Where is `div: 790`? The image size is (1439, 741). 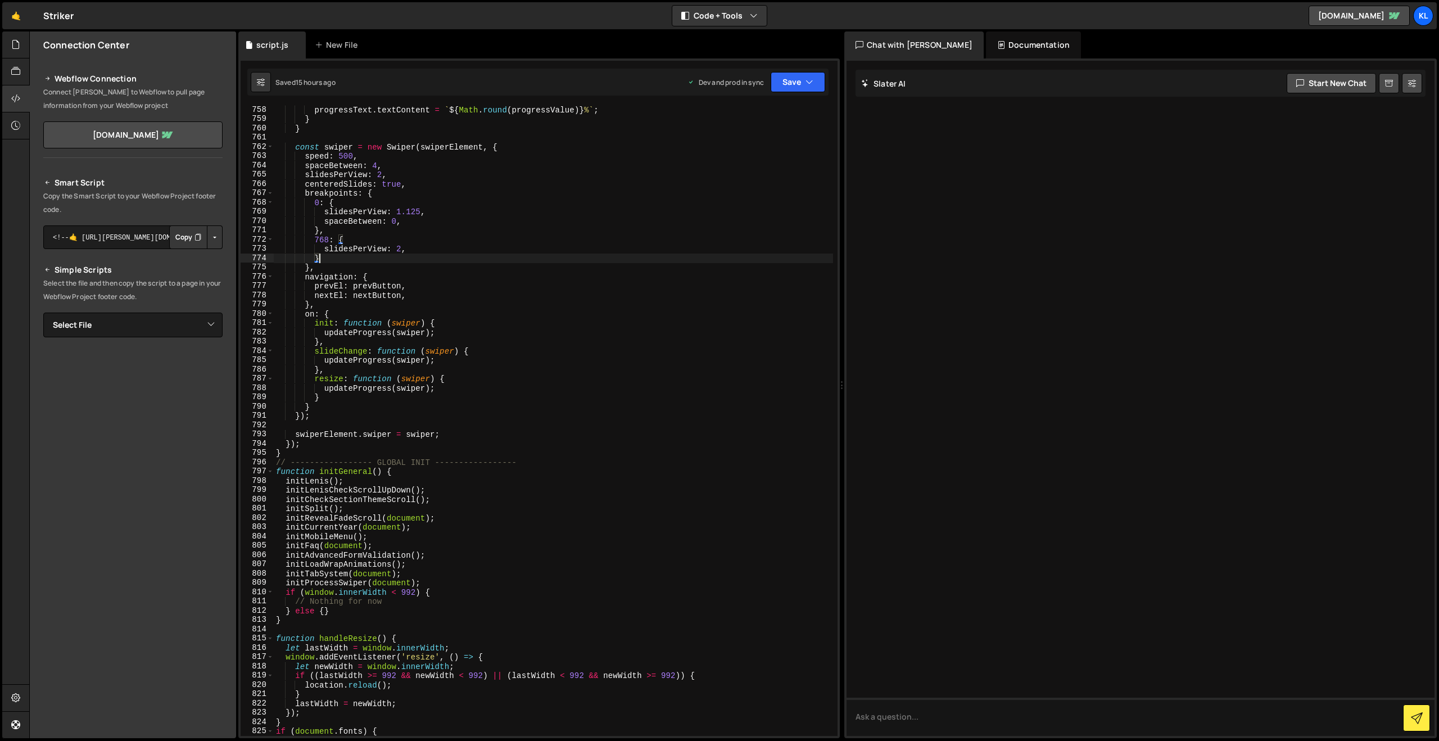 div: 790 is located at coordinates (257, 407).